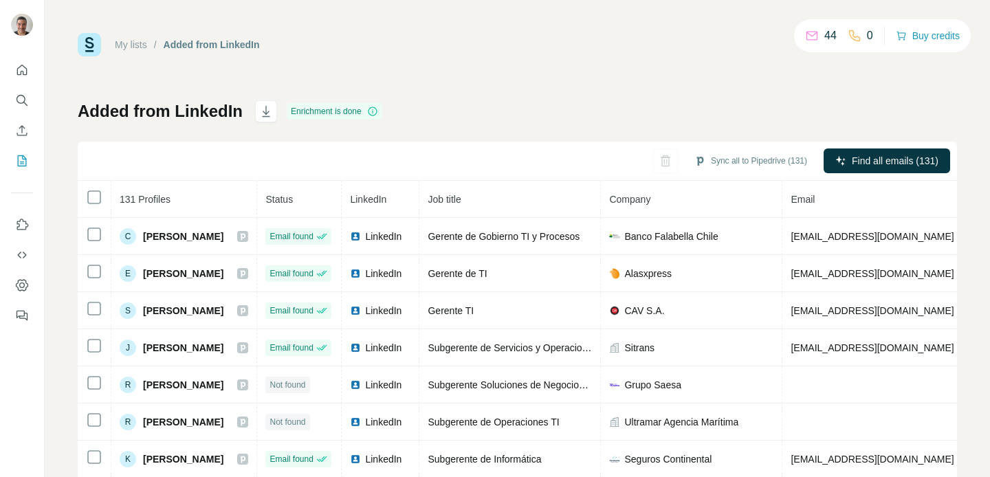  Describe the element at coordinates (22, 100) in the screenshot. I see `button: Search` at that location.